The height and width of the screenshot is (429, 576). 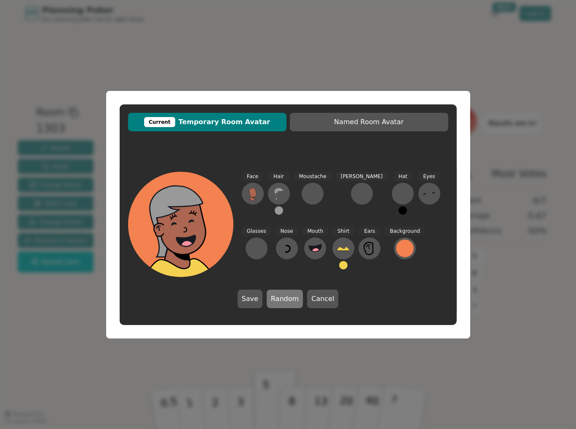 I want to click on span: Glasses, so click(x=256, y=231).